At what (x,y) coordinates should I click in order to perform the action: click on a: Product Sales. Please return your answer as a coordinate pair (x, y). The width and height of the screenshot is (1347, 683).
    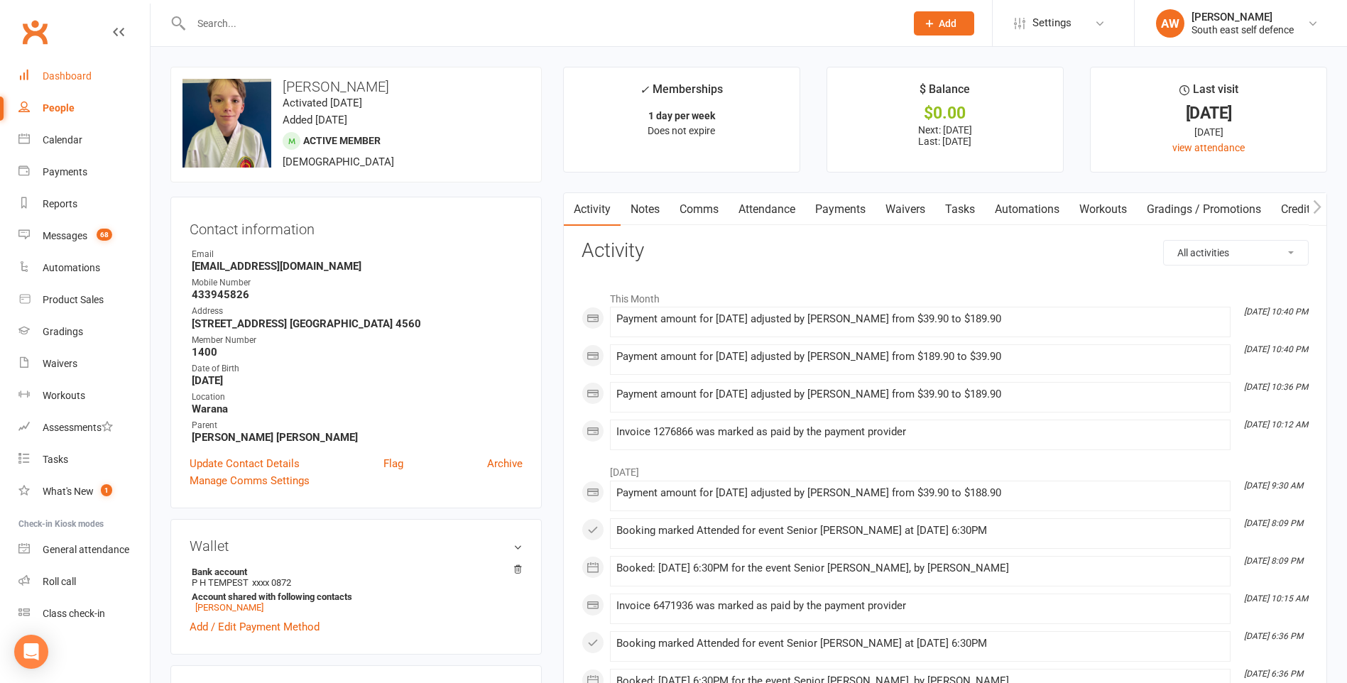
    Looking at the image, I should click on (84, 300).